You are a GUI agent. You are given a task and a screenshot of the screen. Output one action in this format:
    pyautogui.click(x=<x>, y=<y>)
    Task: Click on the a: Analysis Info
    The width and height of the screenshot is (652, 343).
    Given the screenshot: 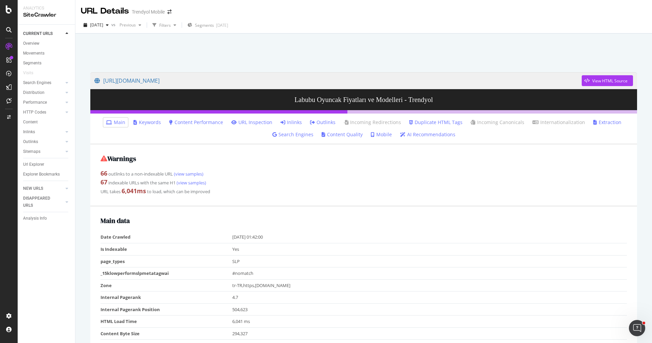 What is the action you would take?
    pyautogui.click(x=46, y=219)
    